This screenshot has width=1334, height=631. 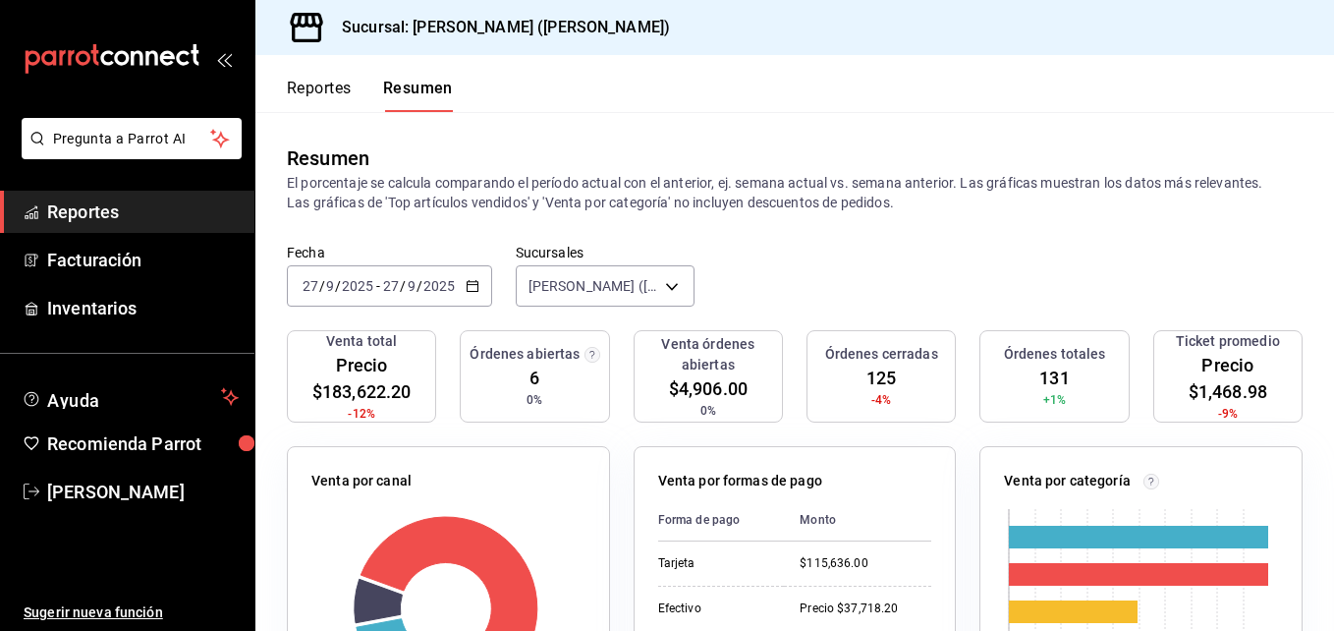 I want to click on div: Precio $37,718.20, so click(x=866, y=608).